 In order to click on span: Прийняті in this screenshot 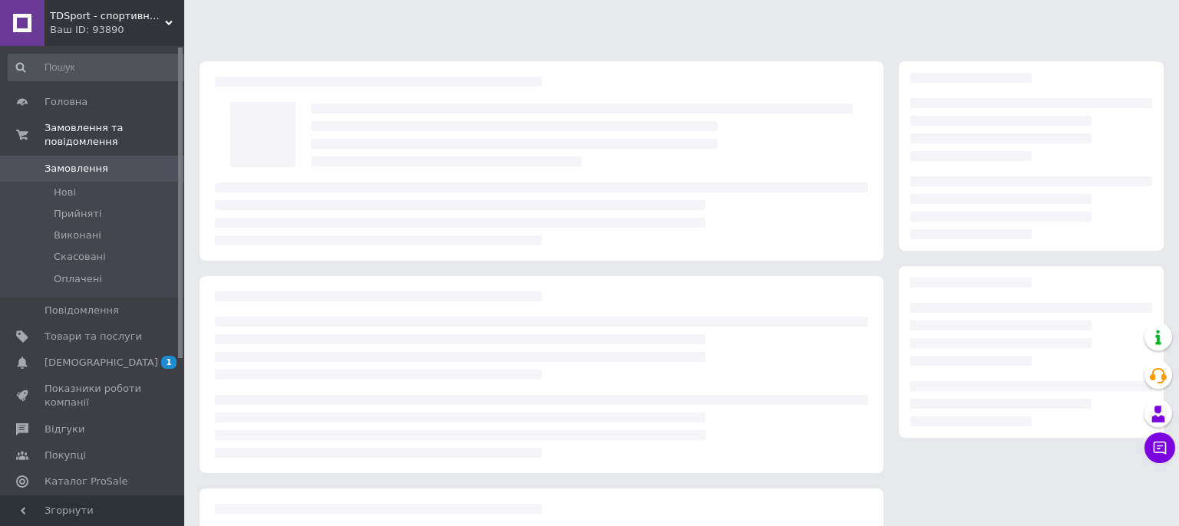, I will do `click(78, 214)`.